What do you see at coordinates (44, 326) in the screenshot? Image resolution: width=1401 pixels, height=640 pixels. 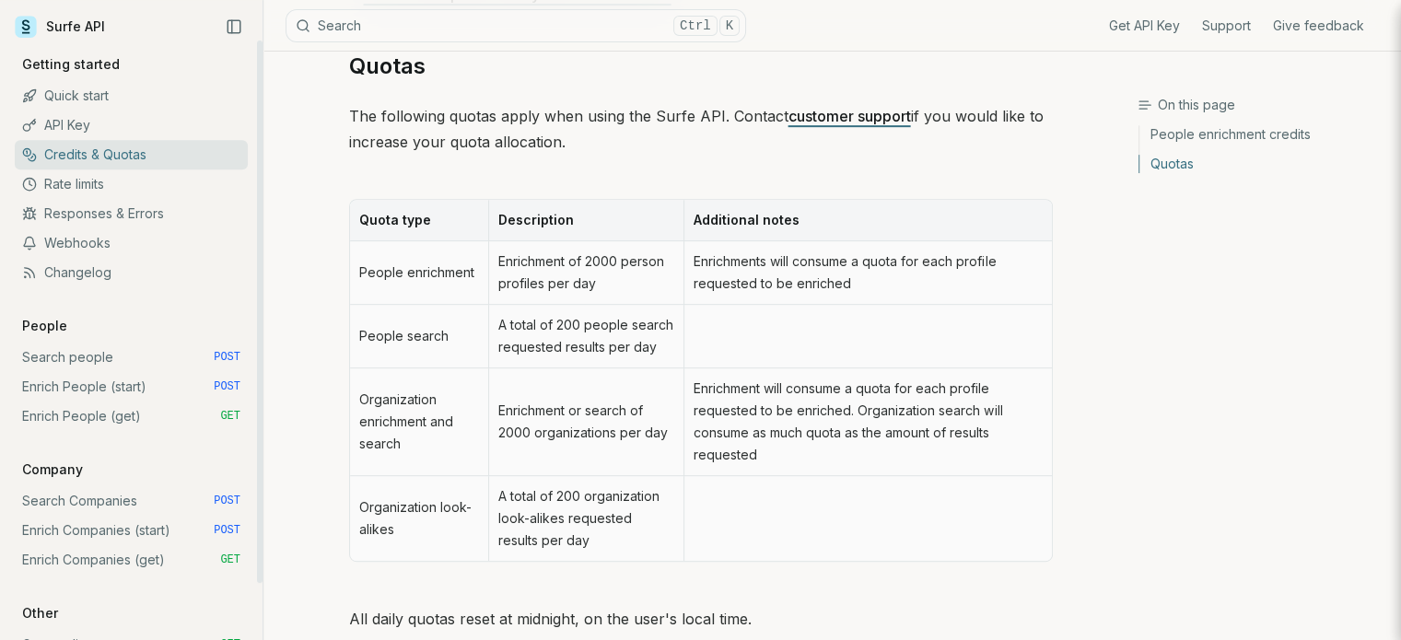 I see `p: People` at bounding box center [44, 326].